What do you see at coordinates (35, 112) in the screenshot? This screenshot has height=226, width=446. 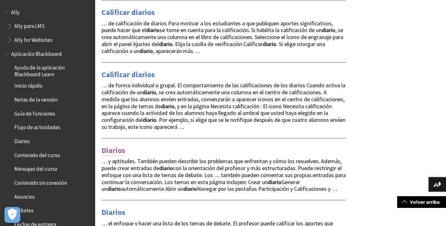 I see `span: Guía de funciones` at bounding box center [35, 112].